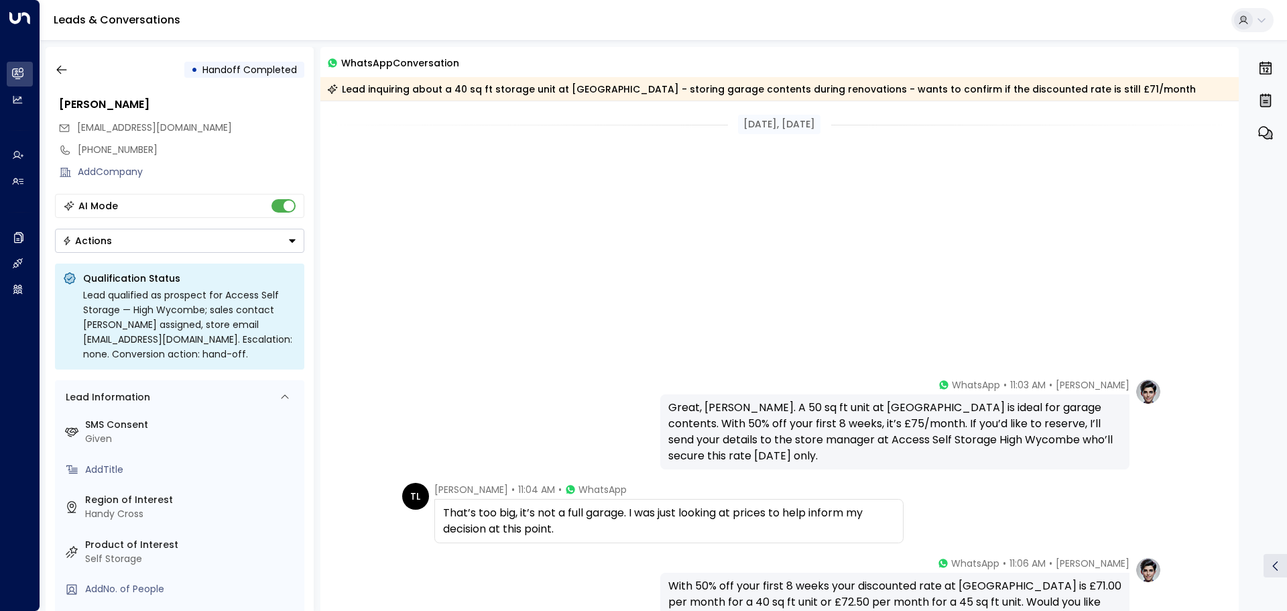 Image resolution: width=1287 pixels, height=611 pixels. I want to click on div: Lead Information, so click(105, 397).